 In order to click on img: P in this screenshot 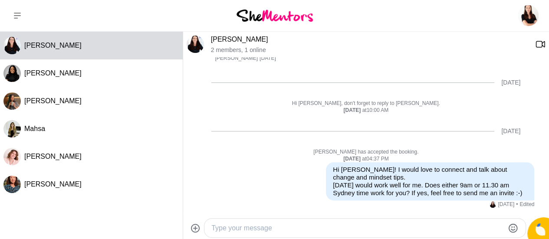, I will do `click(12, 73)`.